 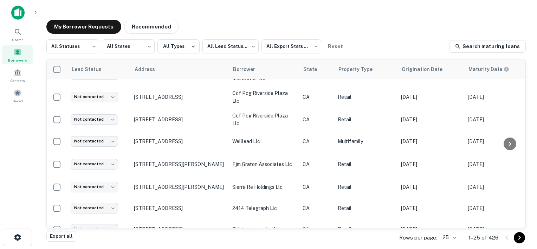 I want to click on span: State, so click(x=315, y=69).